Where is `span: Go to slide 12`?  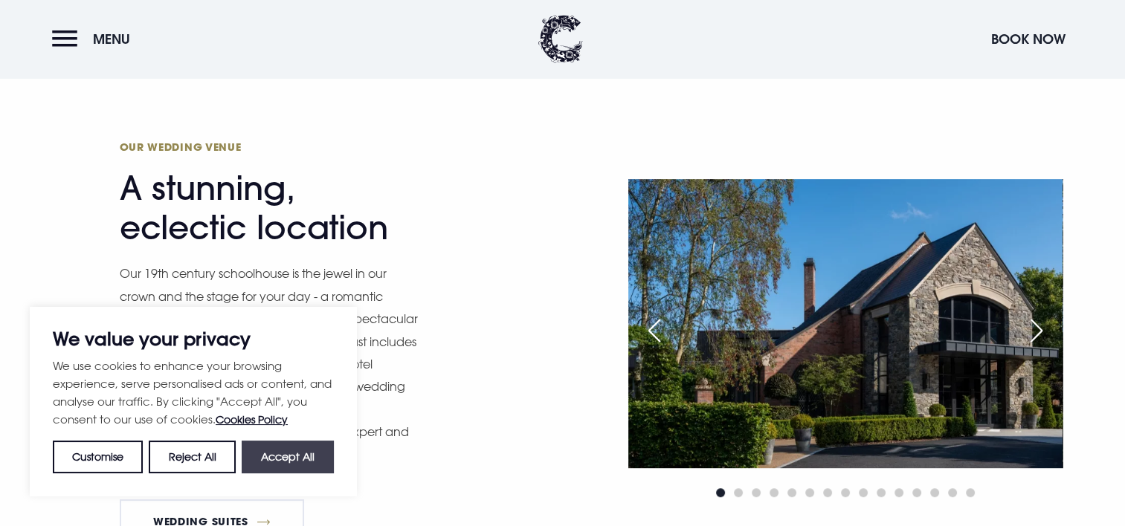 span: Go to slide 12 is located at coordinates (917, 493).